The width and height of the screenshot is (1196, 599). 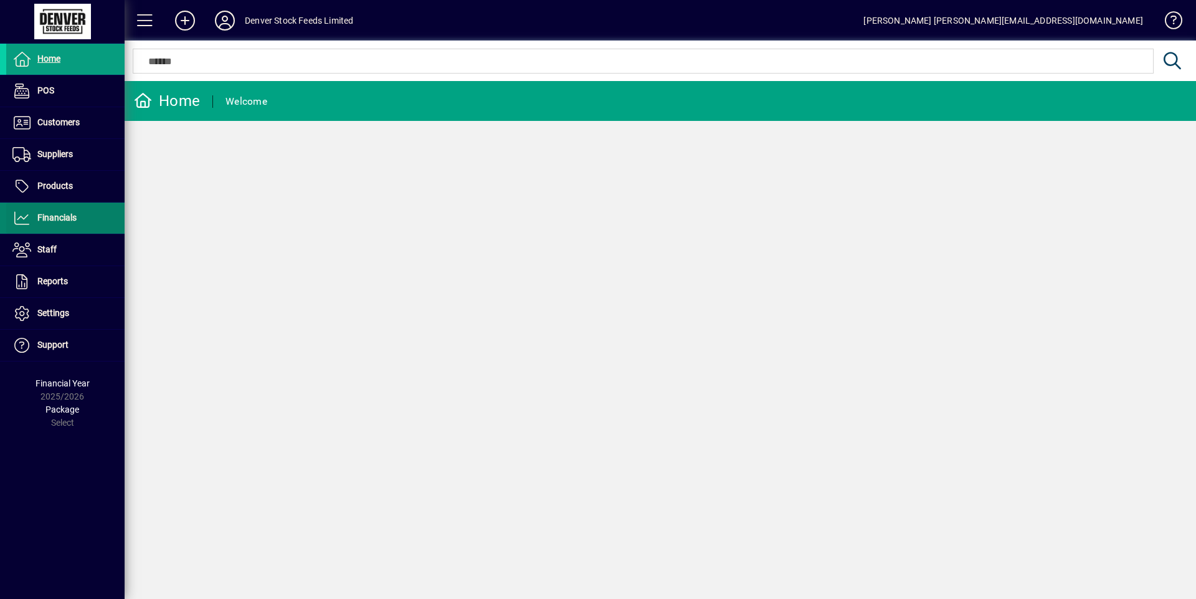 I want to click on button: Add, so click(x=185, y=21).